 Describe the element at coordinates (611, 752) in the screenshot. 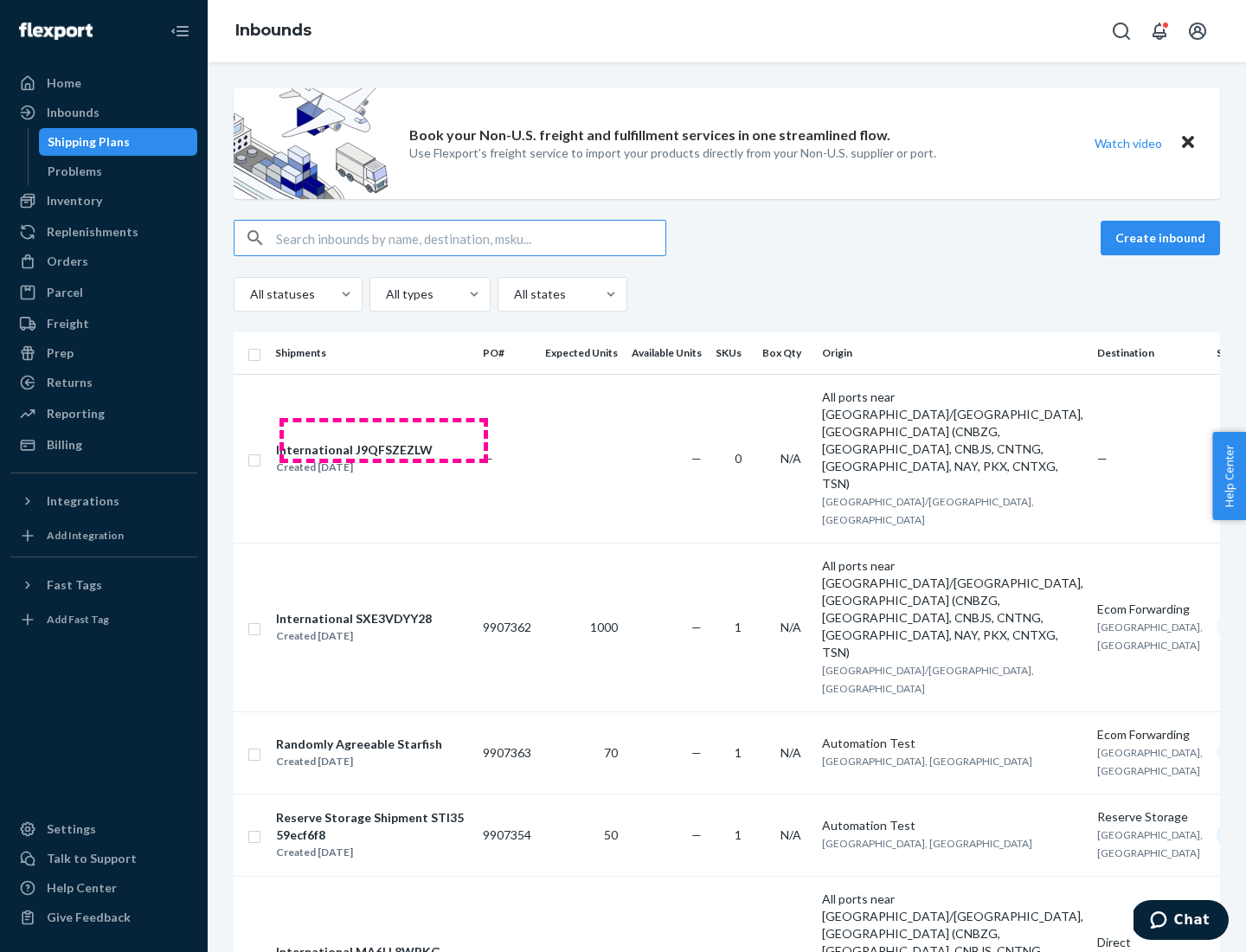

I see `span: 70` at that location.